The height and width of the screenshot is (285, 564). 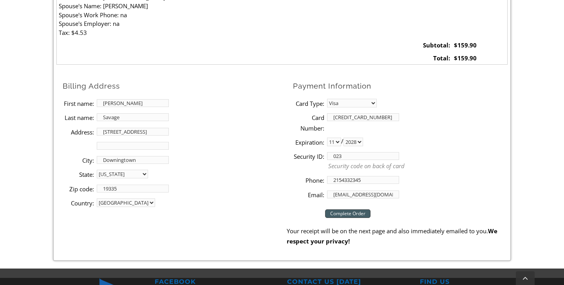 What do you see at coordinates (78, 118) in the screenshot?
I see `label: Last name:` at bounding box center [78, 118].